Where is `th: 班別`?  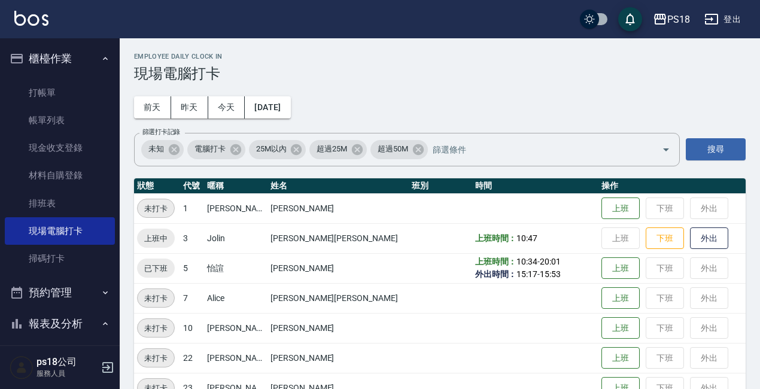
th: 班別 is located at coordinates (440, 186).